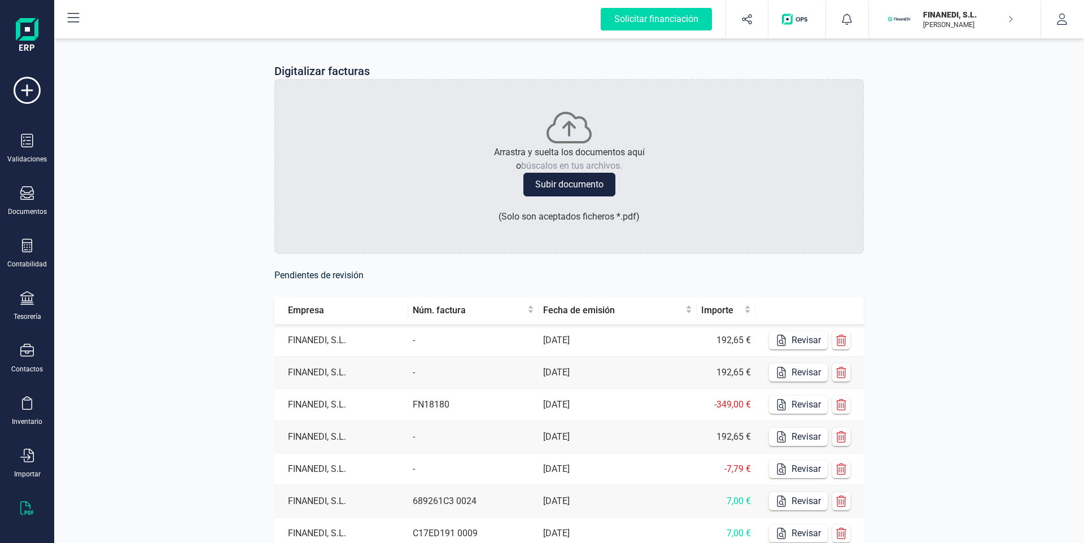  I want to click on span: Fecha de emisión, so click(613, 310).